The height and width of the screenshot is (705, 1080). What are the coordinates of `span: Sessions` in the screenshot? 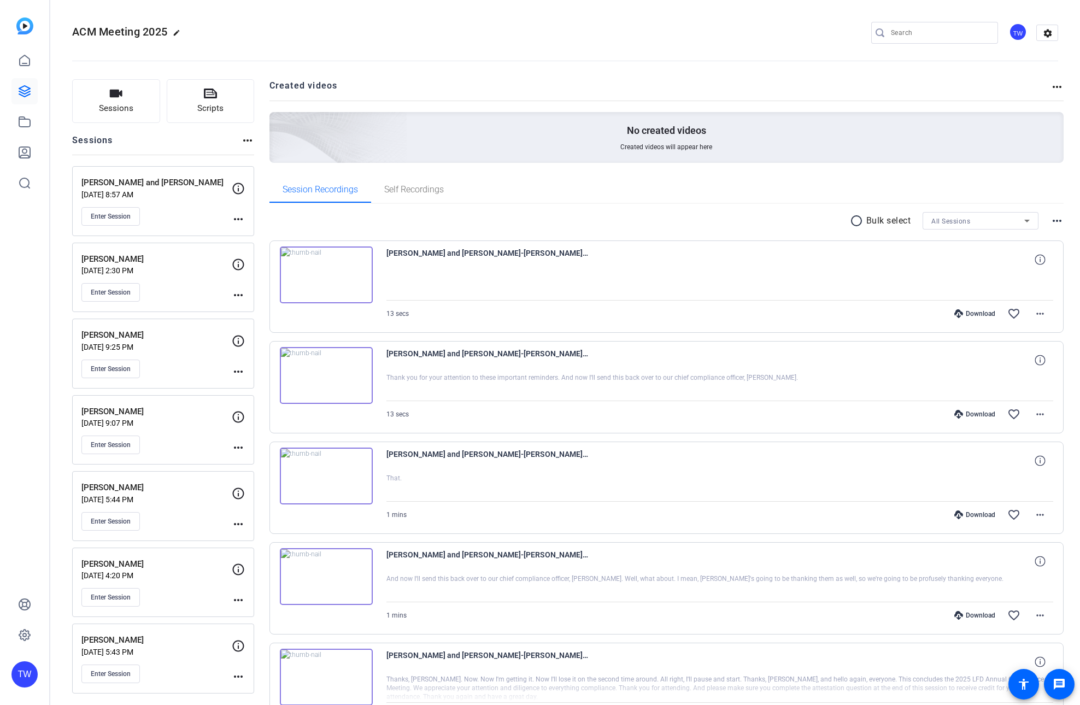 It's located at (116, 108).